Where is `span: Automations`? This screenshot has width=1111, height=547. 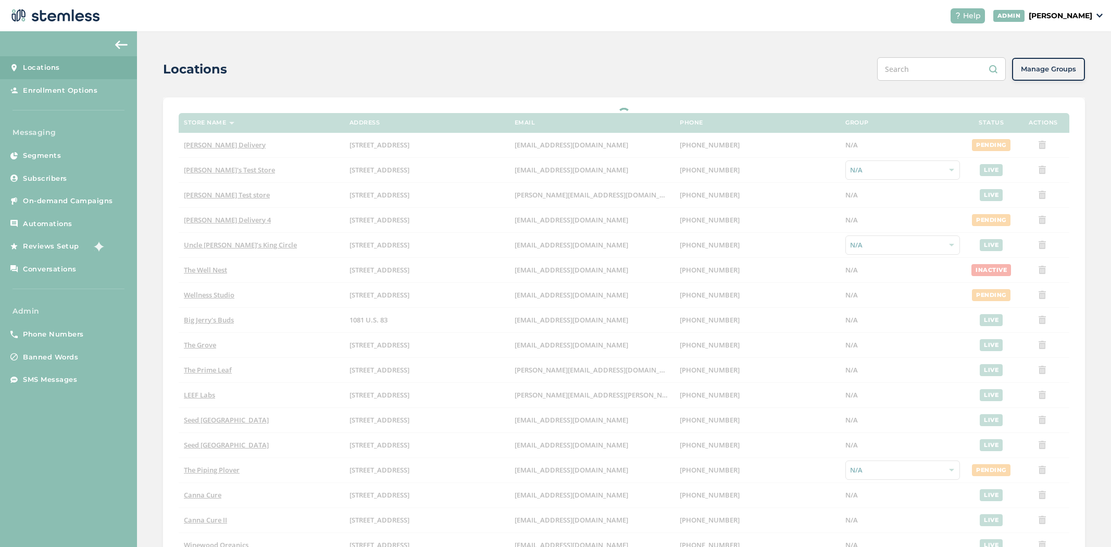
span: Automations is located at coordinates (47, 224).